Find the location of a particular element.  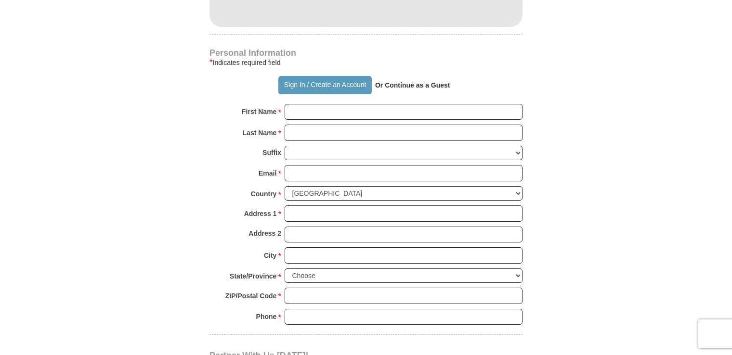

strong: ZIP/Postal Code is located at coordinates (251, 296).